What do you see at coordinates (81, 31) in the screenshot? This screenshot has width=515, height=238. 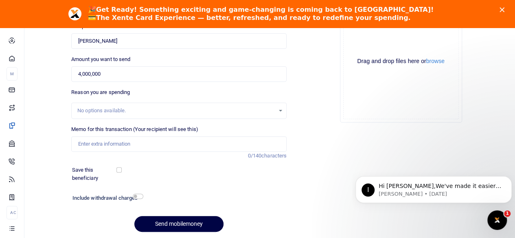 I see `div: message notification from Ibrahim, 6w ago. Hi Enoch,We've made it easier to get support! Use this...` at bounding box center [81, 31].